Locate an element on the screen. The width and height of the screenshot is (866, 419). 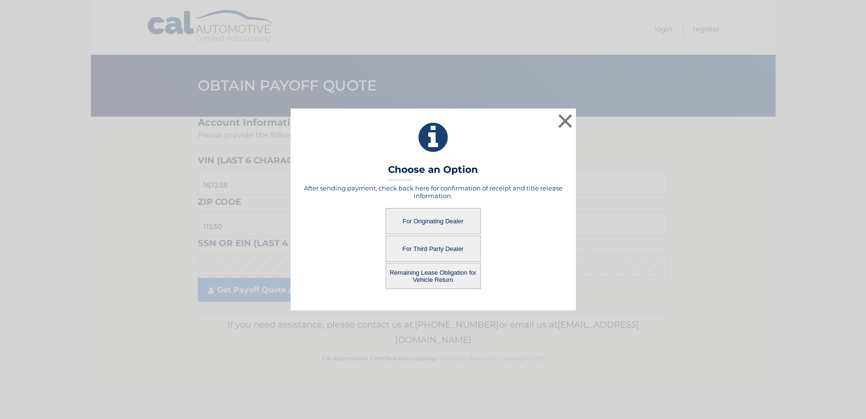
h5: After sending payment, check back here for confirmation of receipt and title release information. is located at coordinates (433, 192).